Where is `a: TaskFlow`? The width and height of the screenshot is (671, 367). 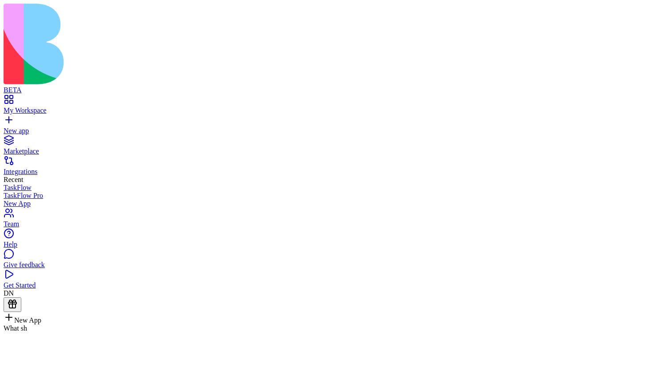
a: TaskFlow is located at coordinates (336, 188).